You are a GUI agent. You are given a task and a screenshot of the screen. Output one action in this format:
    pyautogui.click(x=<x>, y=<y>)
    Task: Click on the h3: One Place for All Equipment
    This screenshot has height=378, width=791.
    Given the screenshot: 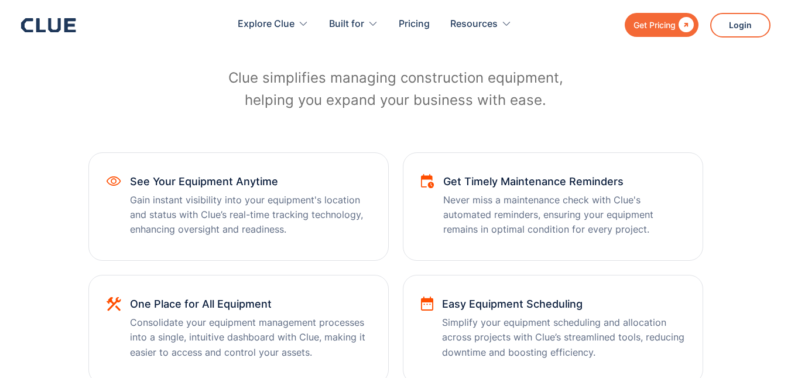 What is the action you would take?
    pyautogui.click(x=250, y=304)
    